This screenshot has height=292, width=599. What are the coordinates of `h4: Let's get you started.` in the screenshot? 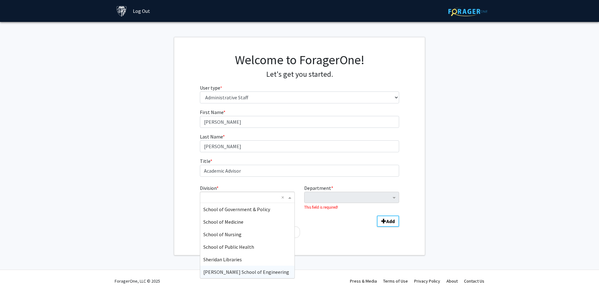 It's located at (299, 74).